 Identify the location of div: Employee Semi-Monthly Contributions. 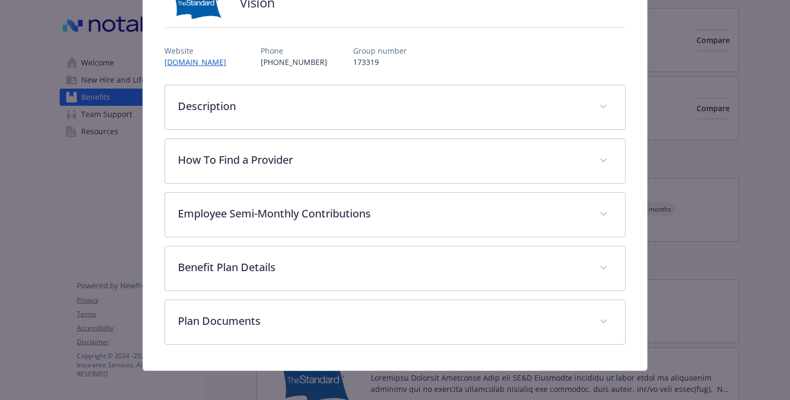
(395, 215).